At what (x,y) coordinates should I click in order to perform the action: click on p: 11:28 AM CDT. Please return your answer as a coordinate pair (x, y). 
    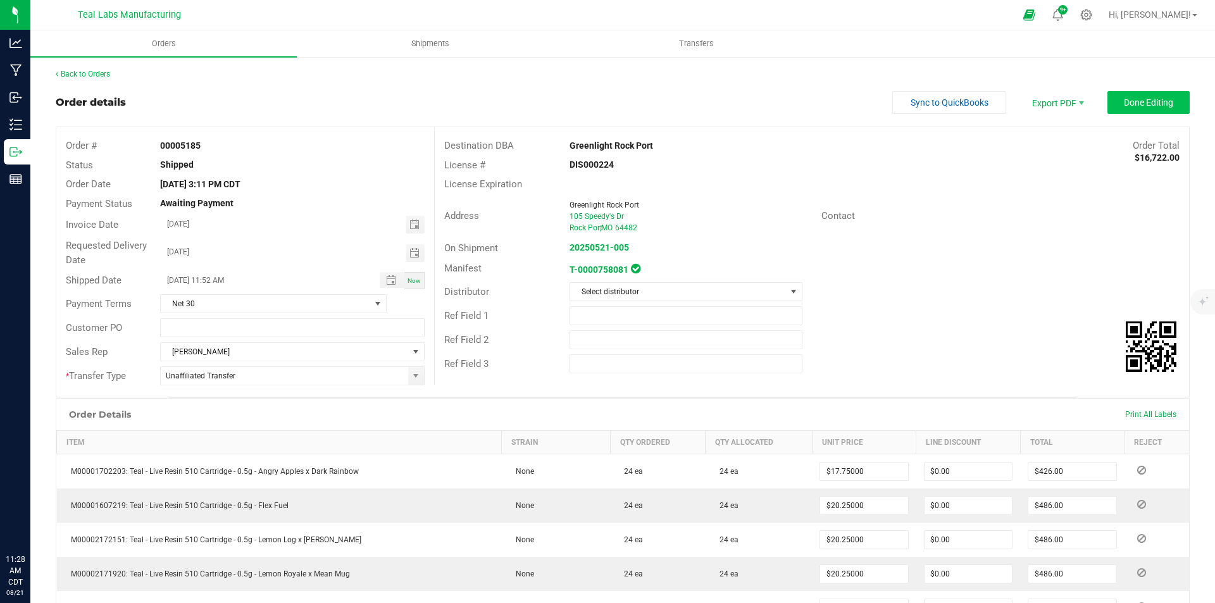
    Looking at the image, I should click on (15, 571).